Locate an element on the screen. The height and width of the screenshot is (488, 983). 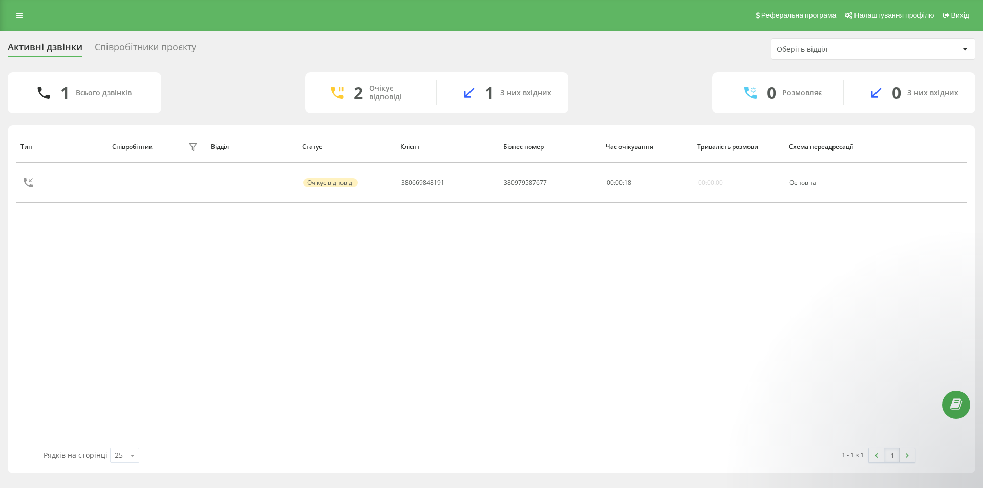
div: 00:00:00 is located at coordinates (711, 183).